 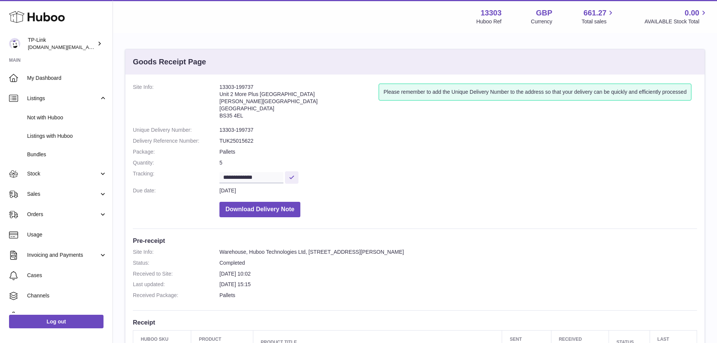 I want to click on span: AVAILABLE Stock Total, so click(x=676, y=21).